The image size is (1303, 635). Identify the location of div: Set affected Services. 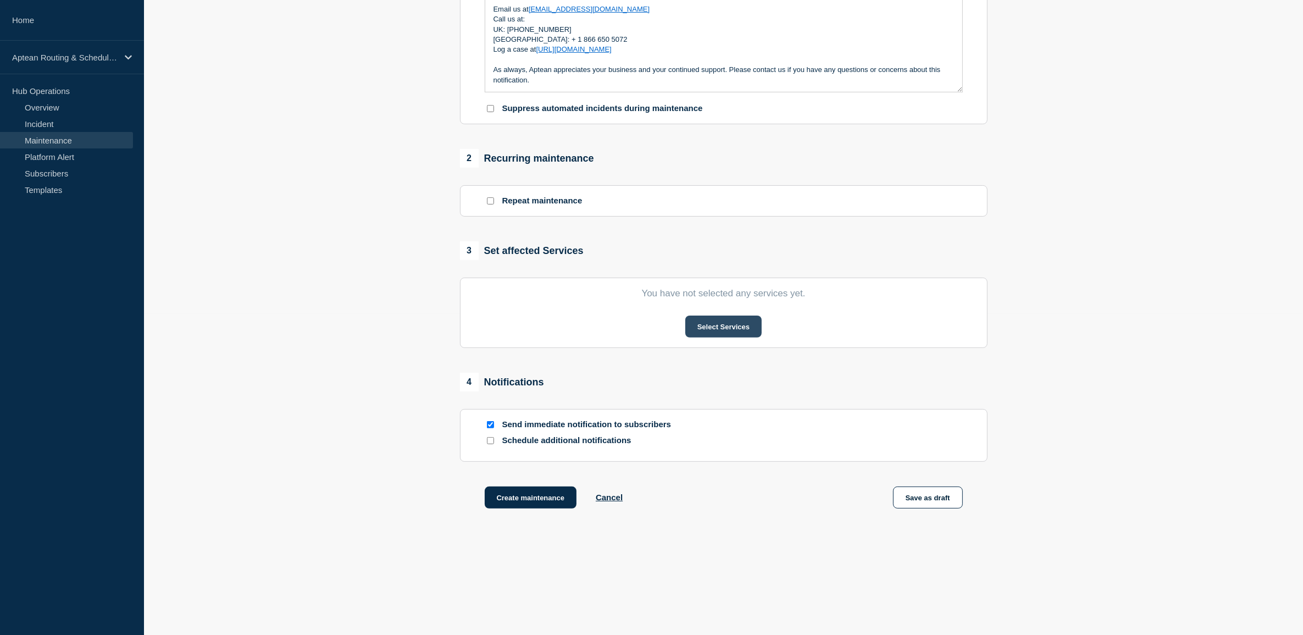
(521, 251).